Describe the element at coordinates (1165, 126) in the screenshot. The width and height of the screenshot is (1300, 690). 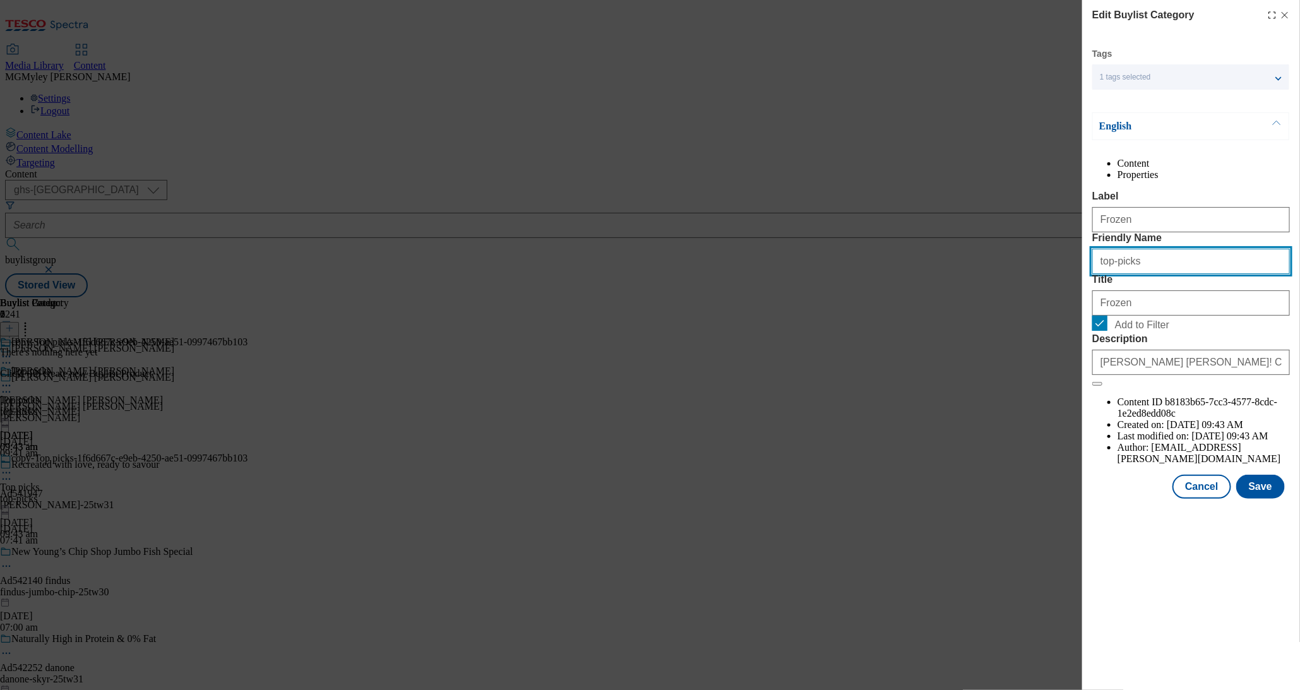
I see `p: English` at that location.